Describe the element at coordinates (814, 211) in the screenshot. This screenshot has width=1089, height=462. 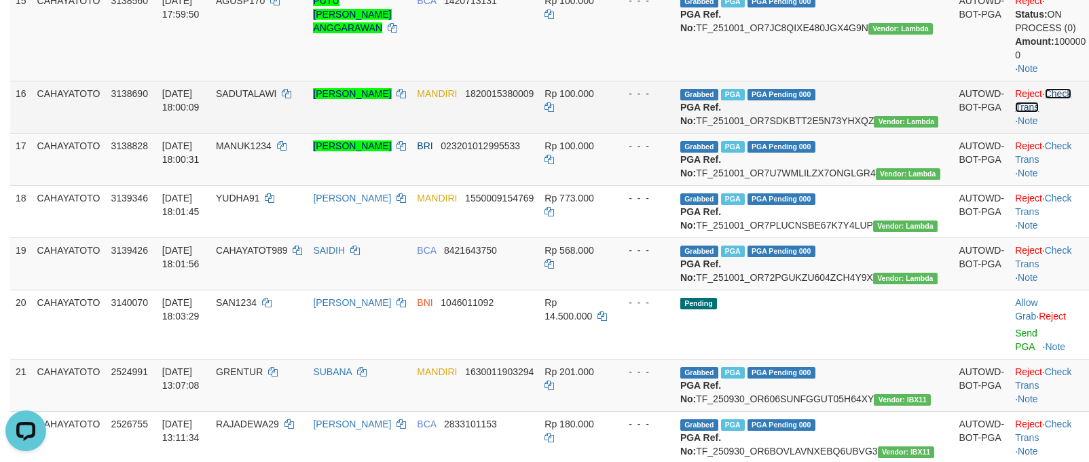
I see `td: TF_251001_OR7PLUCNSBE67K7Y4LUP` at that location.